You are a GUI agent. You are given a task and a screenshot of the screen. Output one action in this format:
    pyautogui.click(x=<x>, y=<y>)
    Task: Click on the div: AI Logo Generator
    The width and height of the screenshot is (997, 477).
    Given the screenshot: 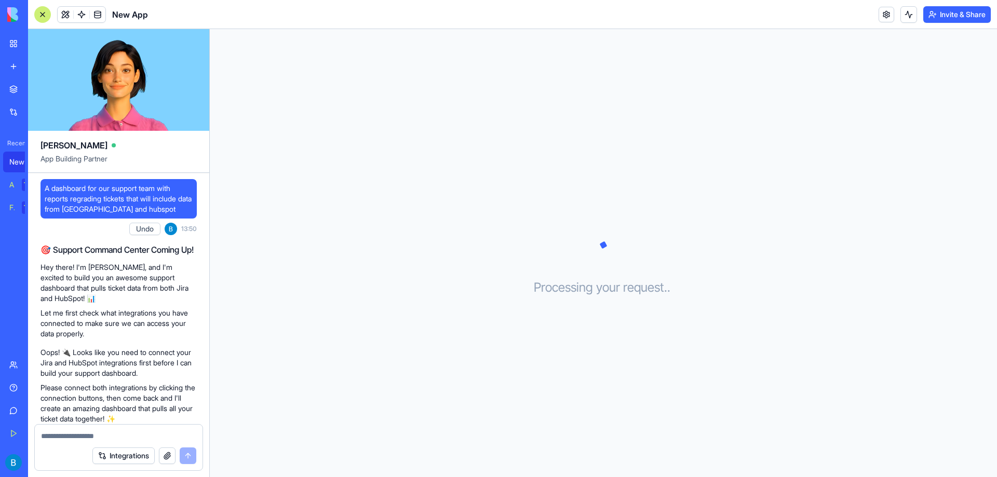 What is the action you would take?
    pyautogui.click(x=12, y=185)
    